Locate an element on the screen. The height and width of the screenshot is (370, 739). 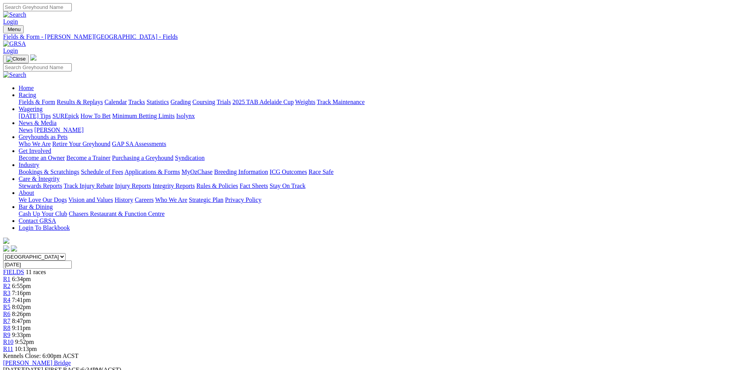
a: Careers is located at coordinates (144, 199).